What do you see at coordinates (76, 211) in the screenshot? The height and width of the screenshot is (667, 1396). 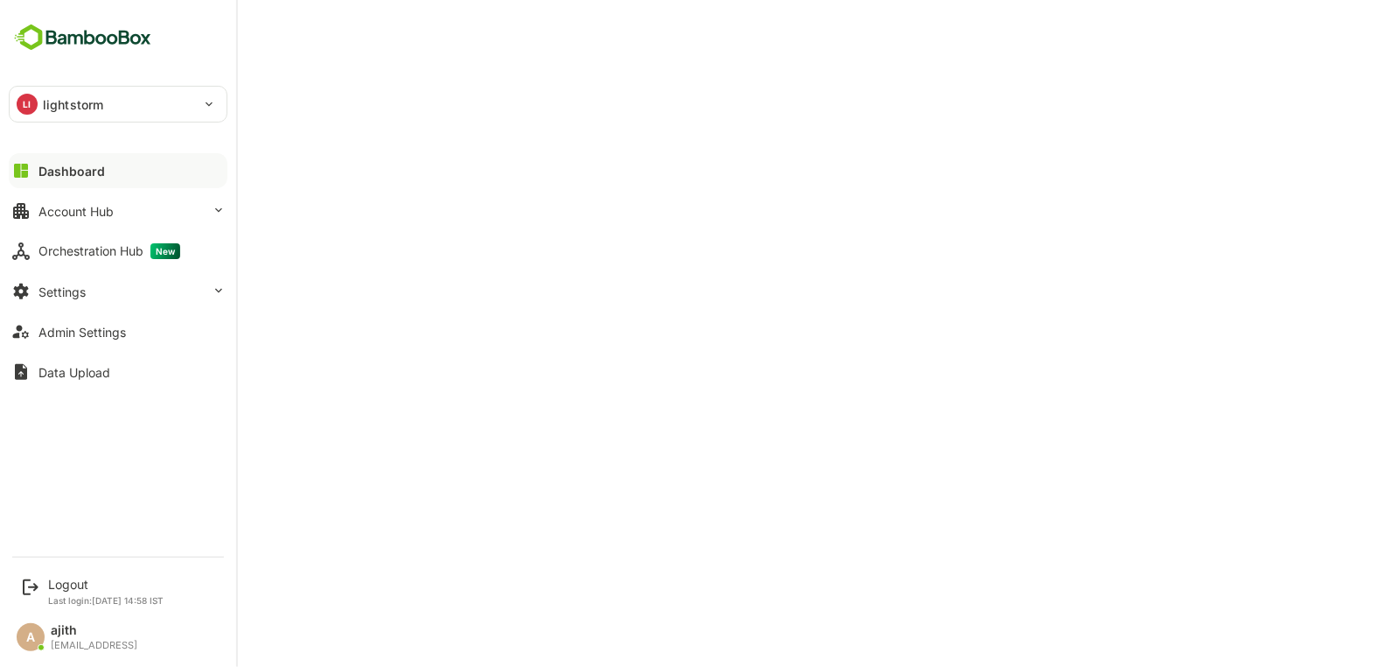 I see `div: Account Hub` at bounding box center [76, 211].